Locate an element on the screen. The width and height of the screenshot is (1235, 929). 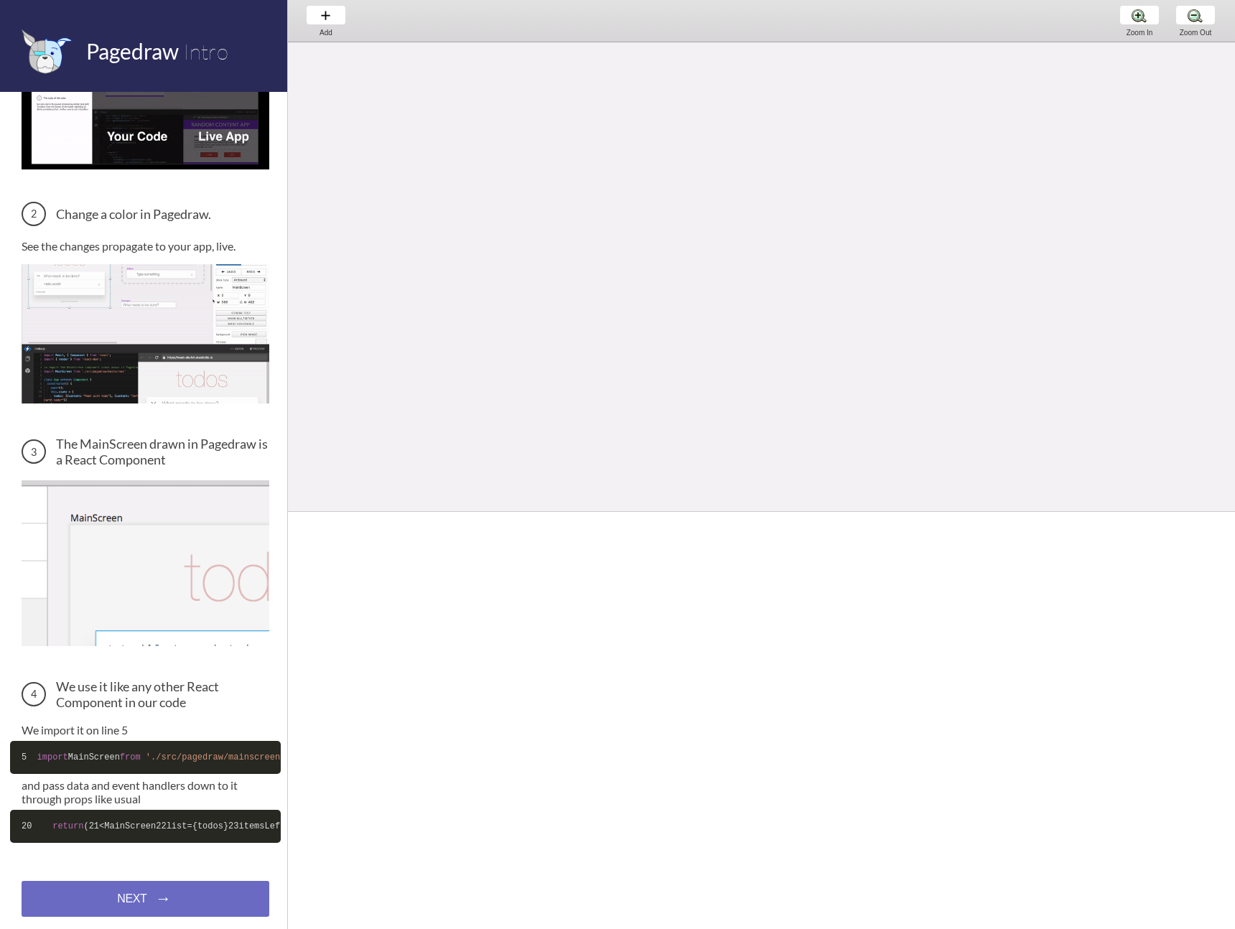
img: zoom-plus.png is located at coordinates (1139, 15).